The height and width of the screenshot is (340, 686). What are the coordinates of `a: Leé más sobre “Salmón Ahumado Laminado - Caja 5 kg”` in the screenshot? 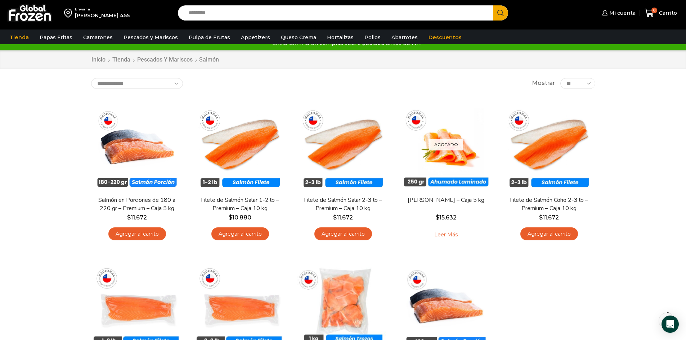 It's located at (446, 235).